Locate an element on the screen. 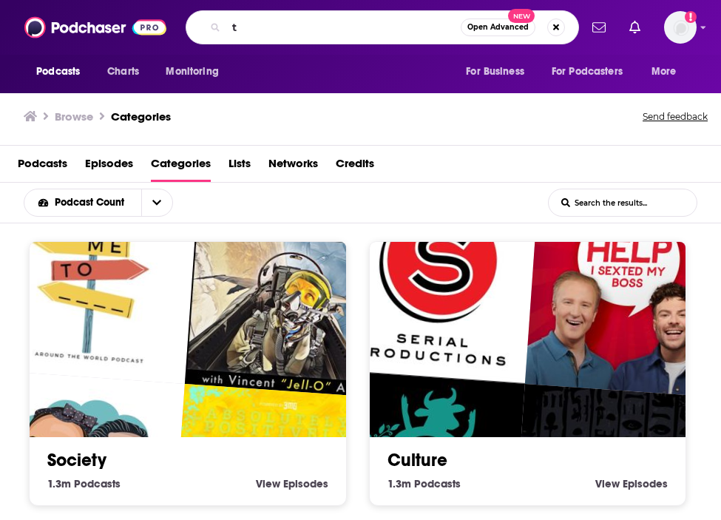 This screenshot has height=520, width=721. span: For Podcasters is located at coordinates (588, 72).